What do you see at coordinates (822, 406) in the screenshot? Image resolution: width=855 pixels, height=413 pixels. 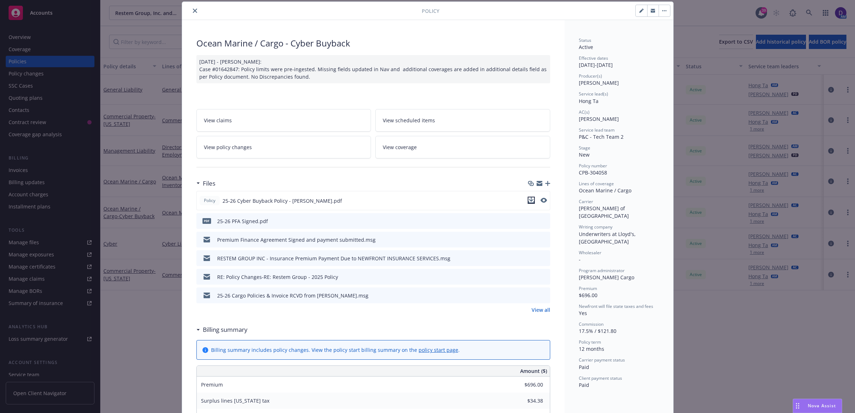 I see `span: Nova Assist` at bounding box center [822, 406].